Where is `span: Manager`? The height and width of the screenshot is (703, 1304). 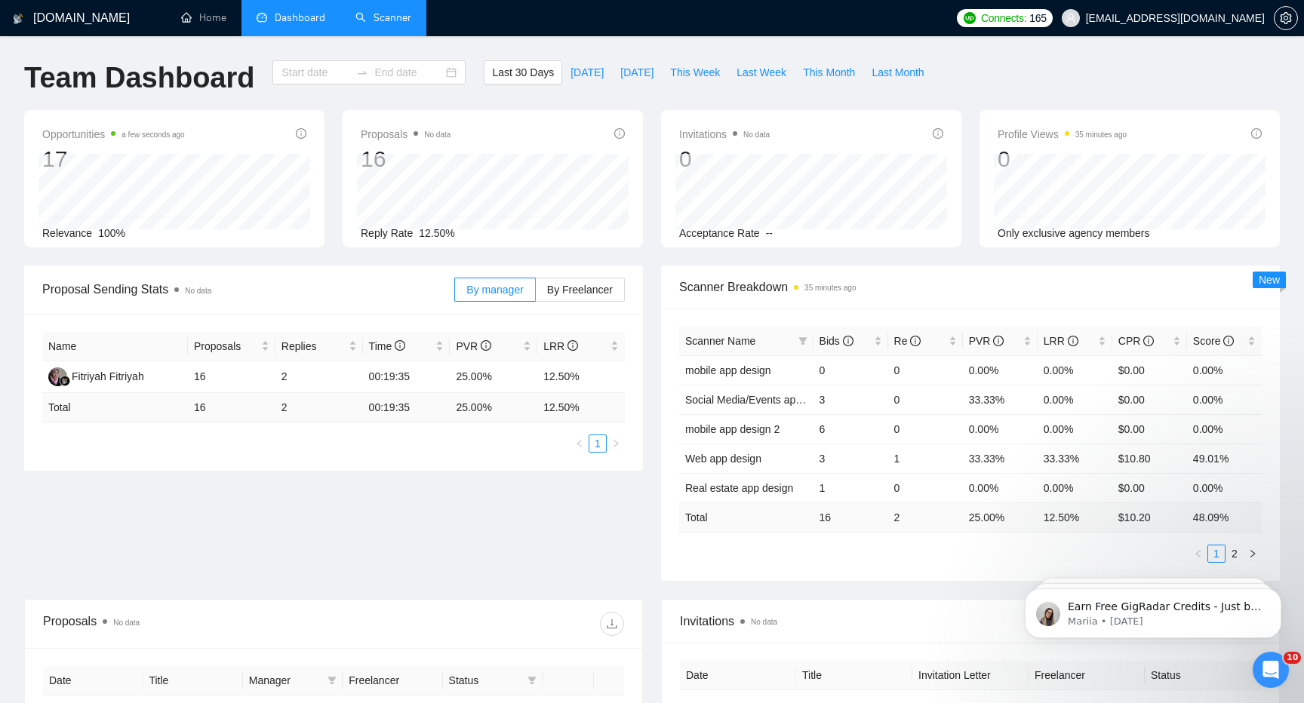 span: Manager is located at coordinates (285, 681).